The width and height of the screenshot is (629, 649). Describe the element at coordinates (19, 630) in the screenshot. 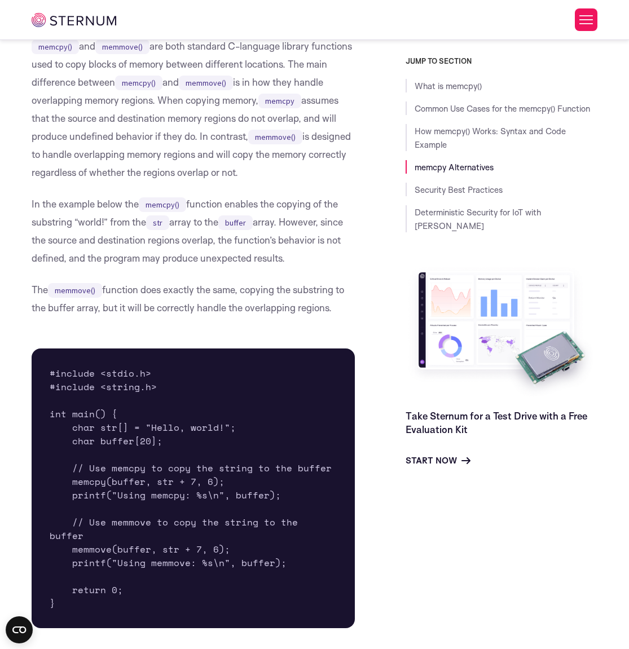

I see `button: Open CMP widget` at that location.